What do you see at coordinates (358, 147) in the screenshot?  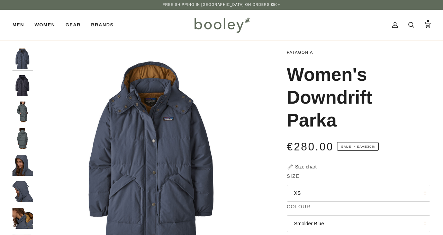 I see `span: Save` at bounding box center [358, 147].